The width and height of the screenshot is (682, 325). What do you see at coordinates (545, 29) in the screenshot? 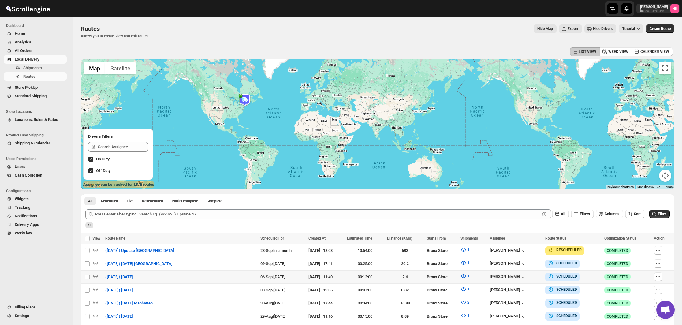
I see `button: Map action label` at bounding box center [545, 29].